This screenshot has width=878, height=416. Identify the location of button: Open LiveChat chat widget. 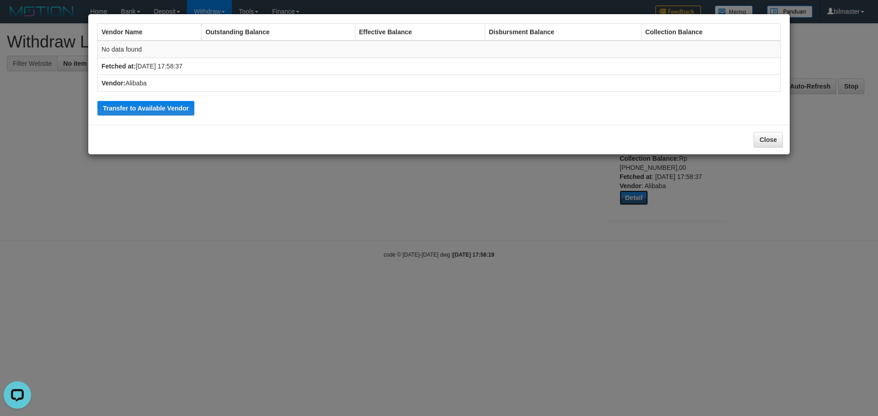
(17, 17).